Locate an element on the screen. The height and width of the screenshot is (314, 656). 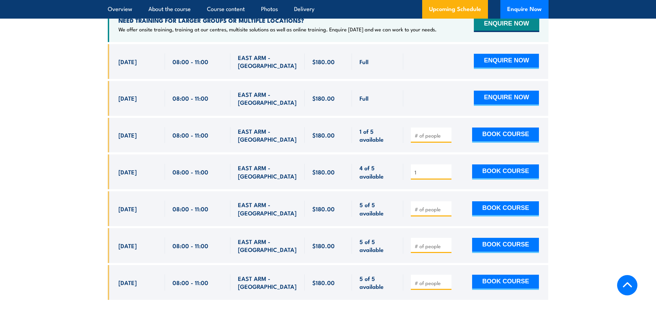
span: 1 of 5 available is located at coordinates (378, 135).